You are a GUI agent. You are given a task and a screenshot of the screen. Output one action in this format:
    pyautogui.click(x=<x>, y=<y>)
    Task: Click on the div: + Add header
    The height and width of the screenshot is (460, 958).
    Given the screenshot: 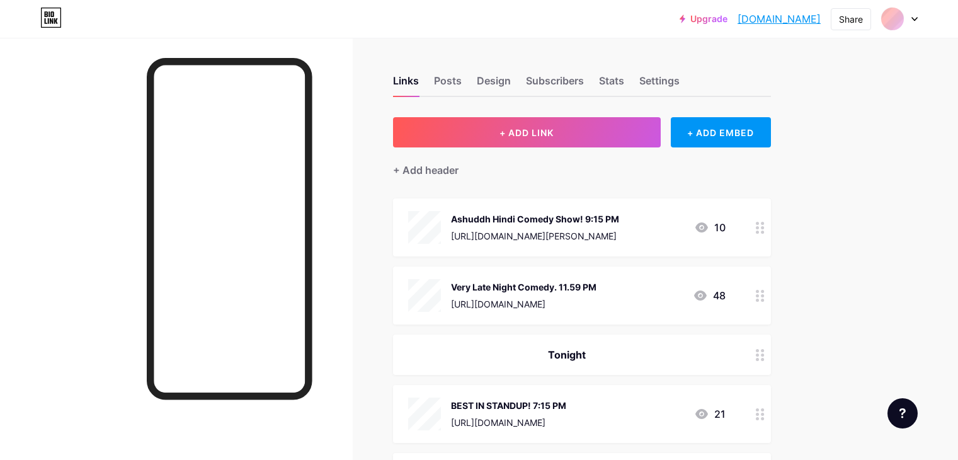 What is the action you would take?
    pyautogui.click(x=426, y=170)
    